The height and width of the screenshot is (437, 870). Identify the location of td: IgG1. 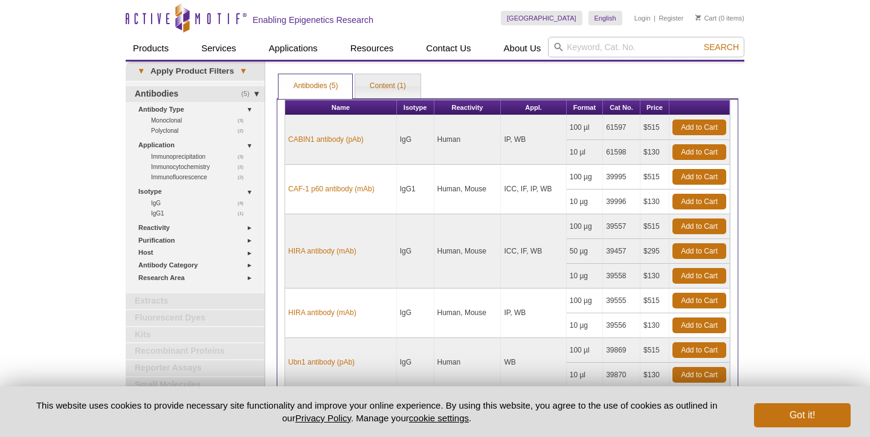
(415, 190).